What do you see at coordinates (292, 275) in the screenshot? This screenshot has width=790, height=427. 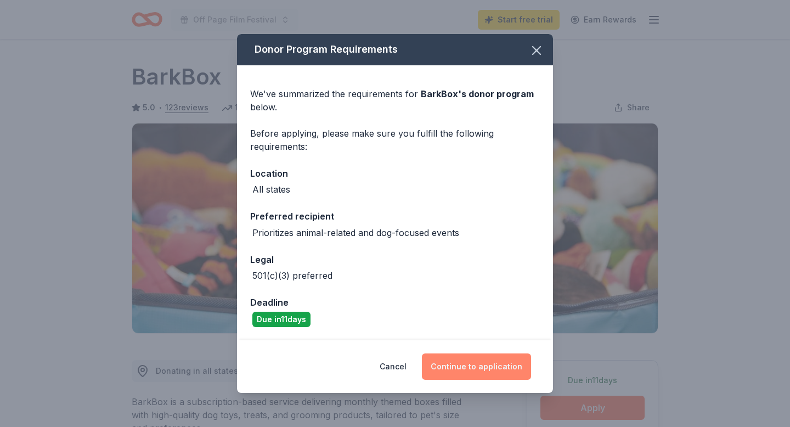 I see `div: 501(c)(3) preferred` at bounding box center [292, 275].